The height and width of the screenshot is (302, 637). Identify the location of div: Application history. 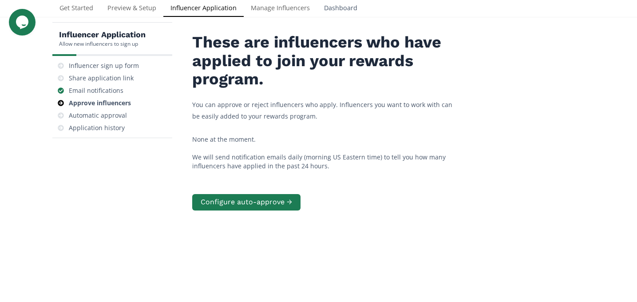
(97, 128).